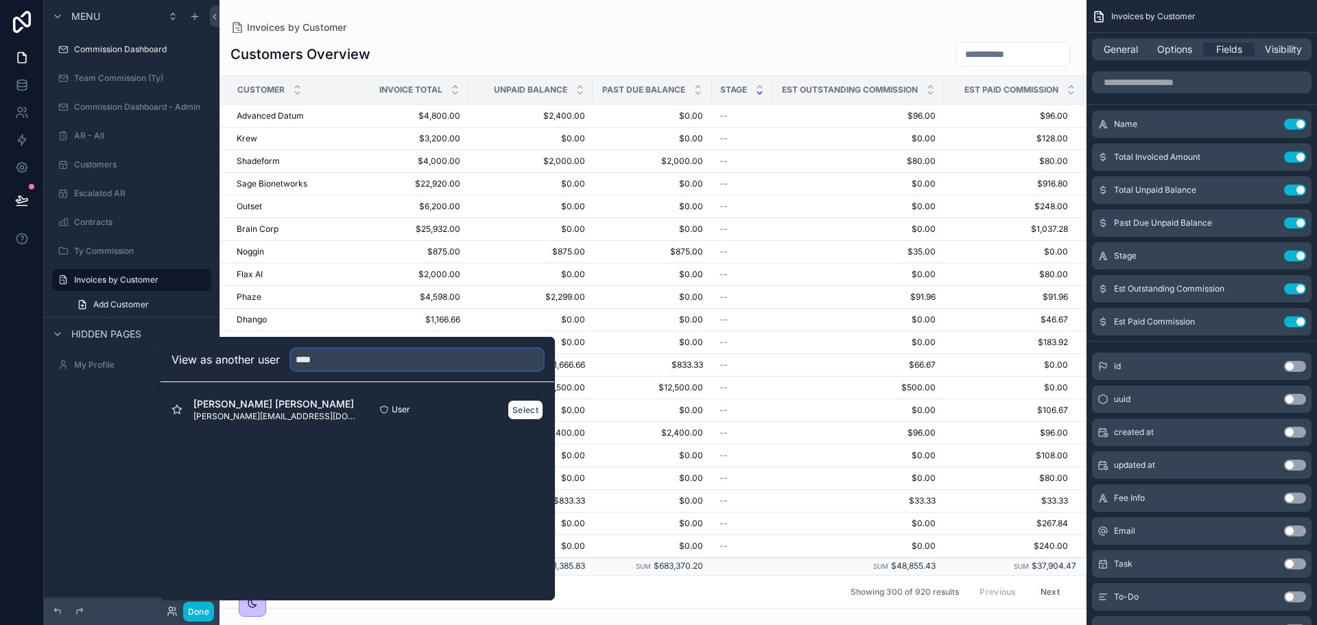 The height and width of the screenshot is (625, 1317). What do you see at coordinates (419, 229) in the screenshot?
I see `span: $25,932.00` at bounding box center [419, 229].